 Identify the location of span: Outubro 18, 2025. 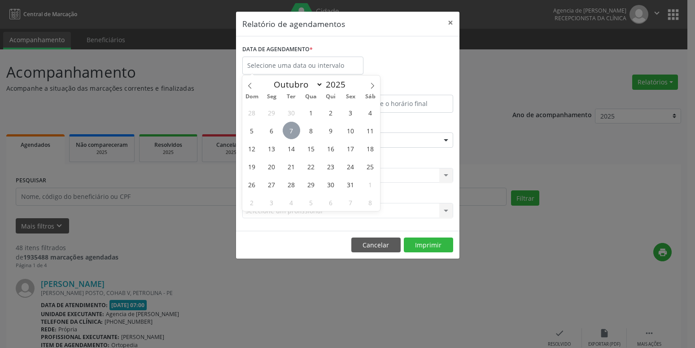
(370, 148).